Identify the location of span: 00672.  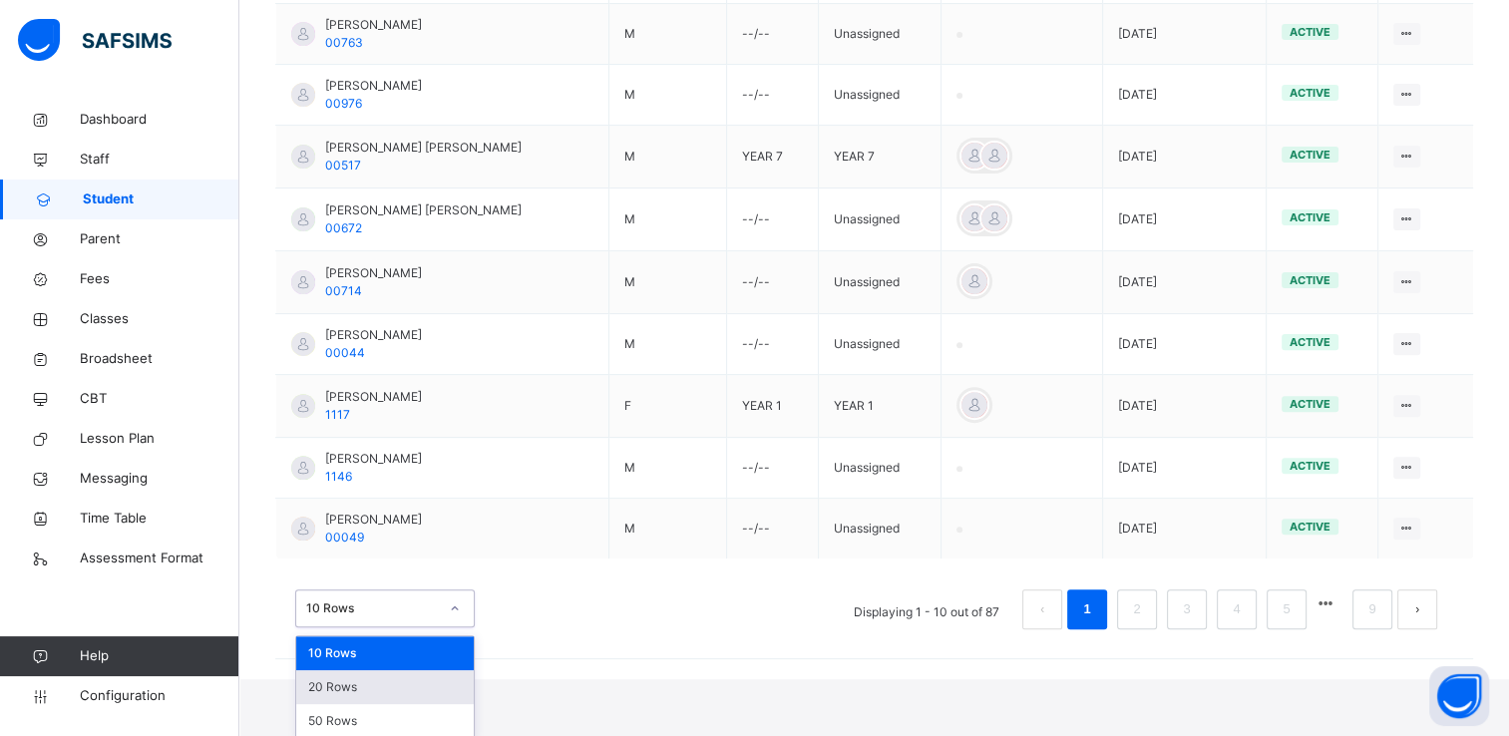
(343, 227).